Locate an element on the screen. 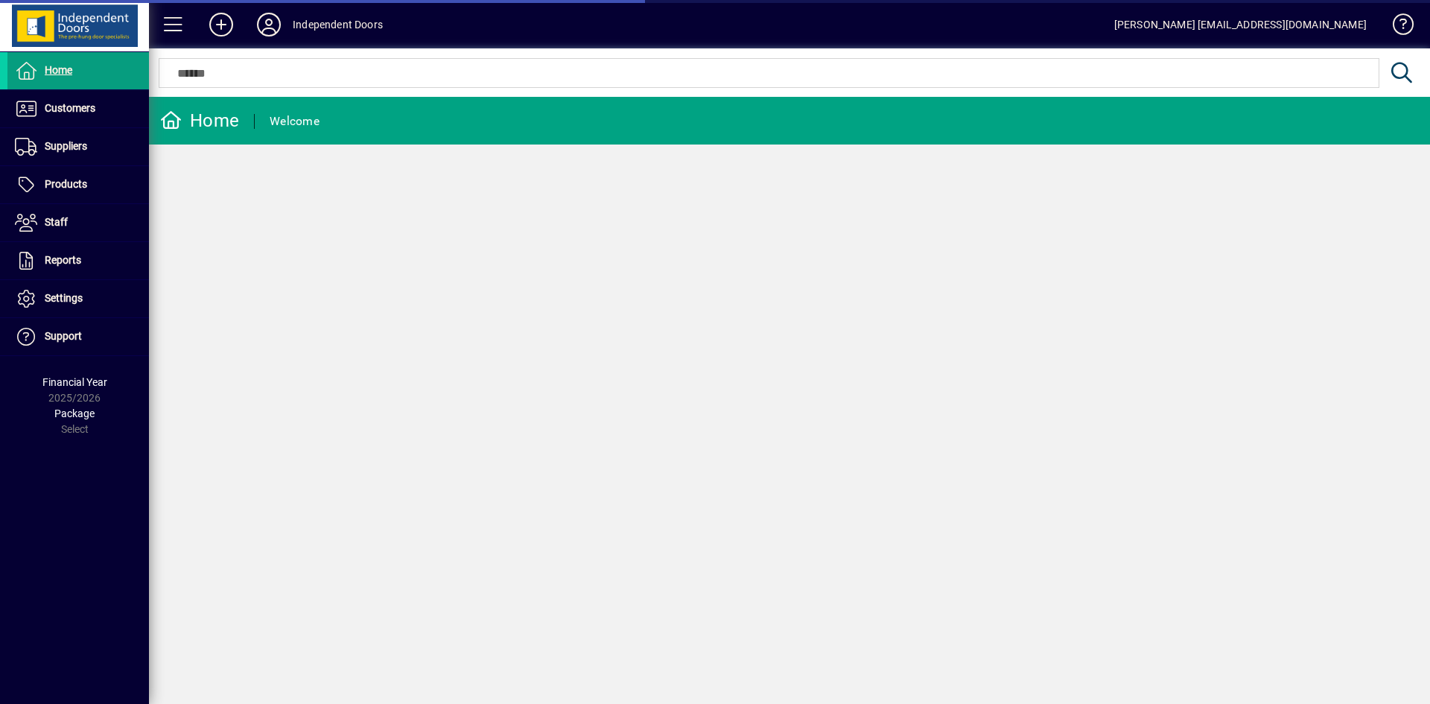 This screenshot has width=1430, height=704. a: Knowledge Base is located at coordinates (1397, 27).